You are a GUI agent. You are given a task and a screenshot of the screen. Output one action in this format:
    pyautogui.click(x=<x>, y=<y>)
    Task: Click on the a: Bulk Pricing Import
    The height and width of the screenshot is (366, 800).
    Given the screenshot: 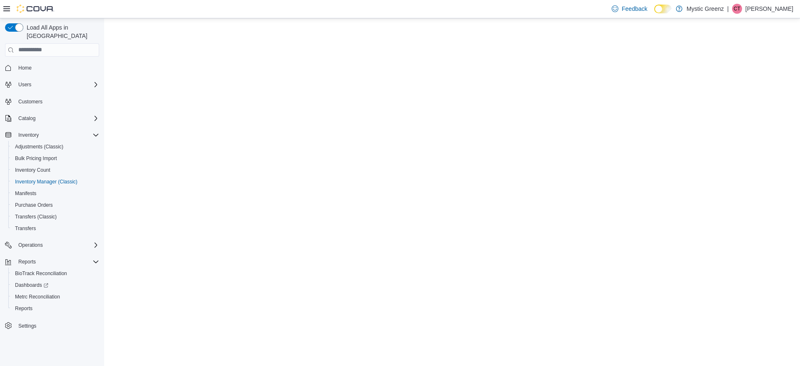 What is the action you would take?
    pyautogui.click(x=36, y=158)
    